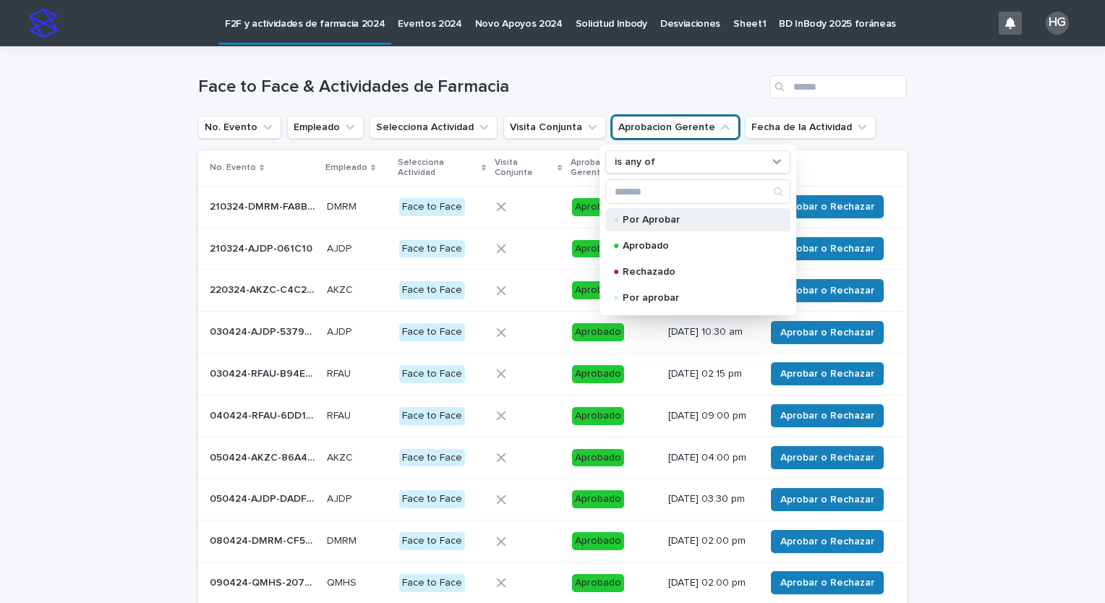 The width and height of the screenshot is (1105, 603). I want to click on p: 030424-RFAU-B94EAB, so click(264, 373).